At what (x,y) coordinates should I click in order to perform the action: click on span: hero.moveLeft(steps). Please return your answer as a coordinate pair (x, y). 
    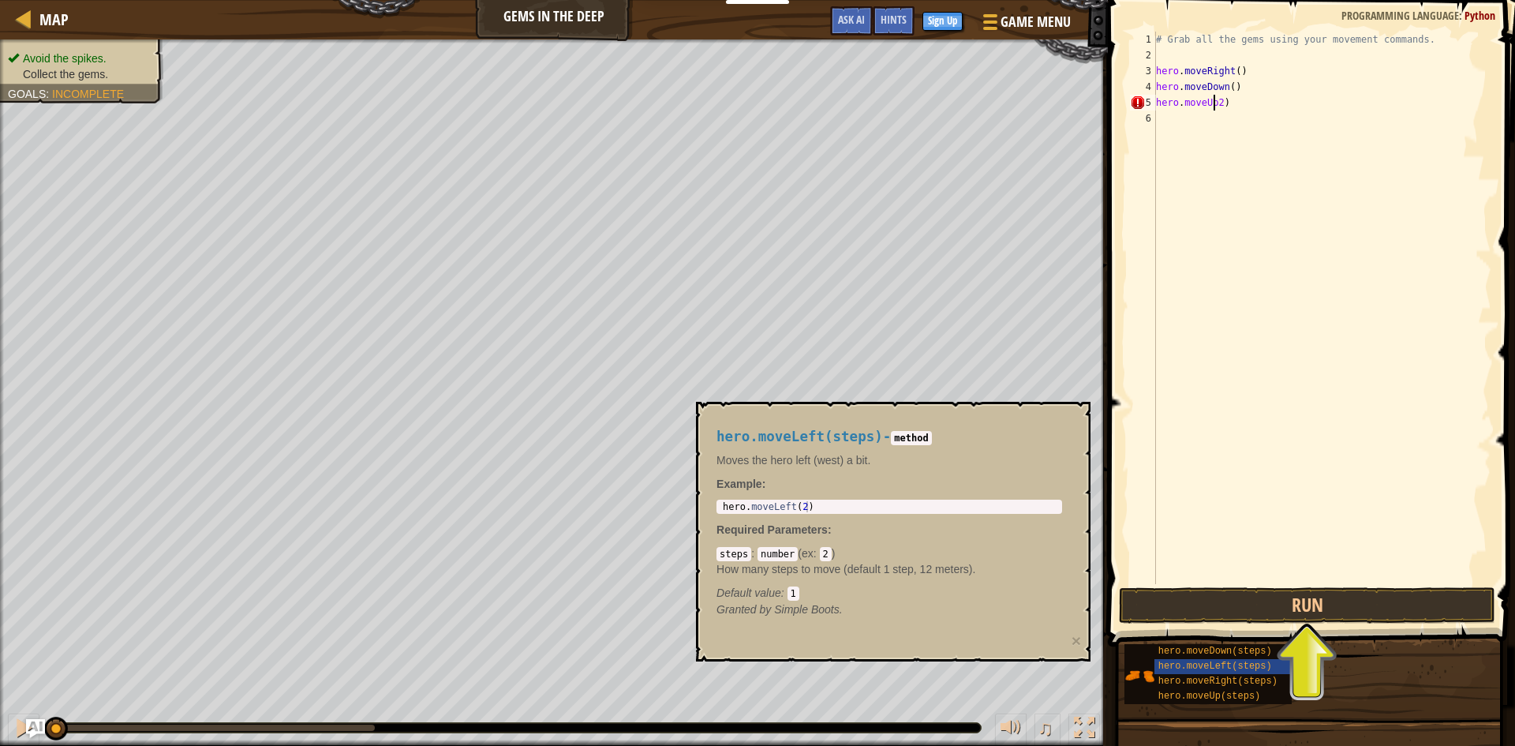
    Looking at the image, I should click on (799, 436).